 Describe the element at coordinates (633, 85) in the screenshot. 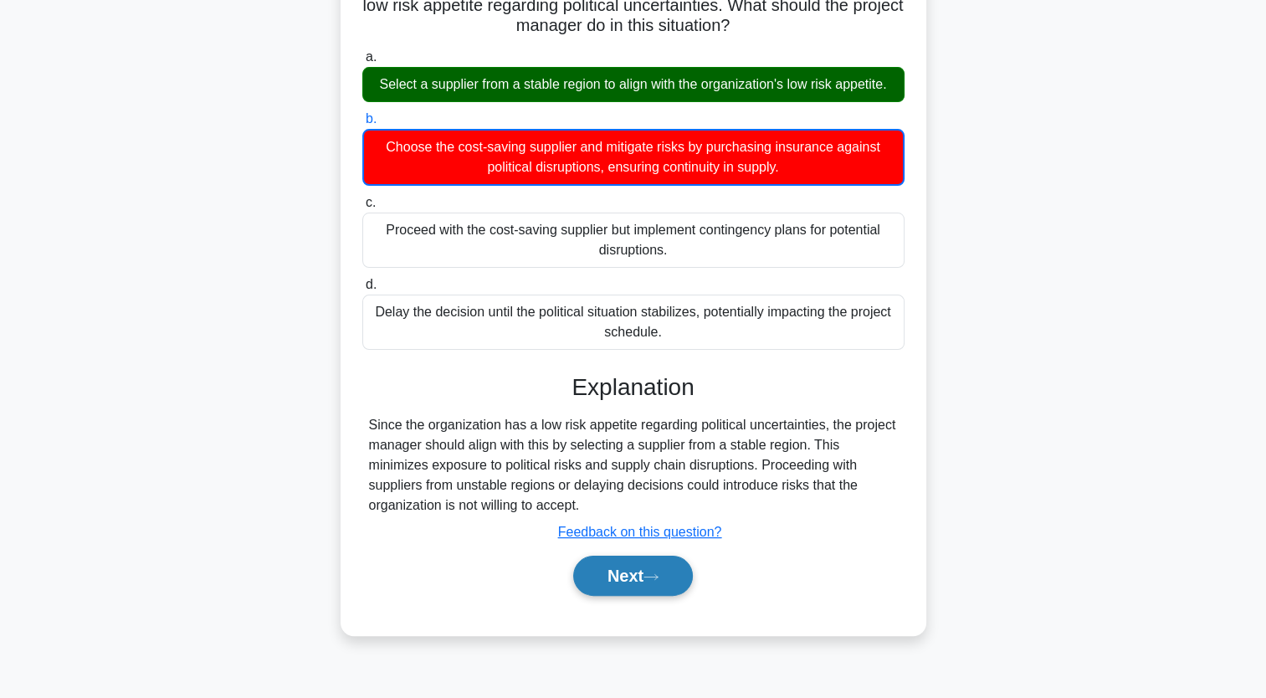

I see `div: Select a supplier from a stable region to align with the organization's low risk appetite.` at that location.